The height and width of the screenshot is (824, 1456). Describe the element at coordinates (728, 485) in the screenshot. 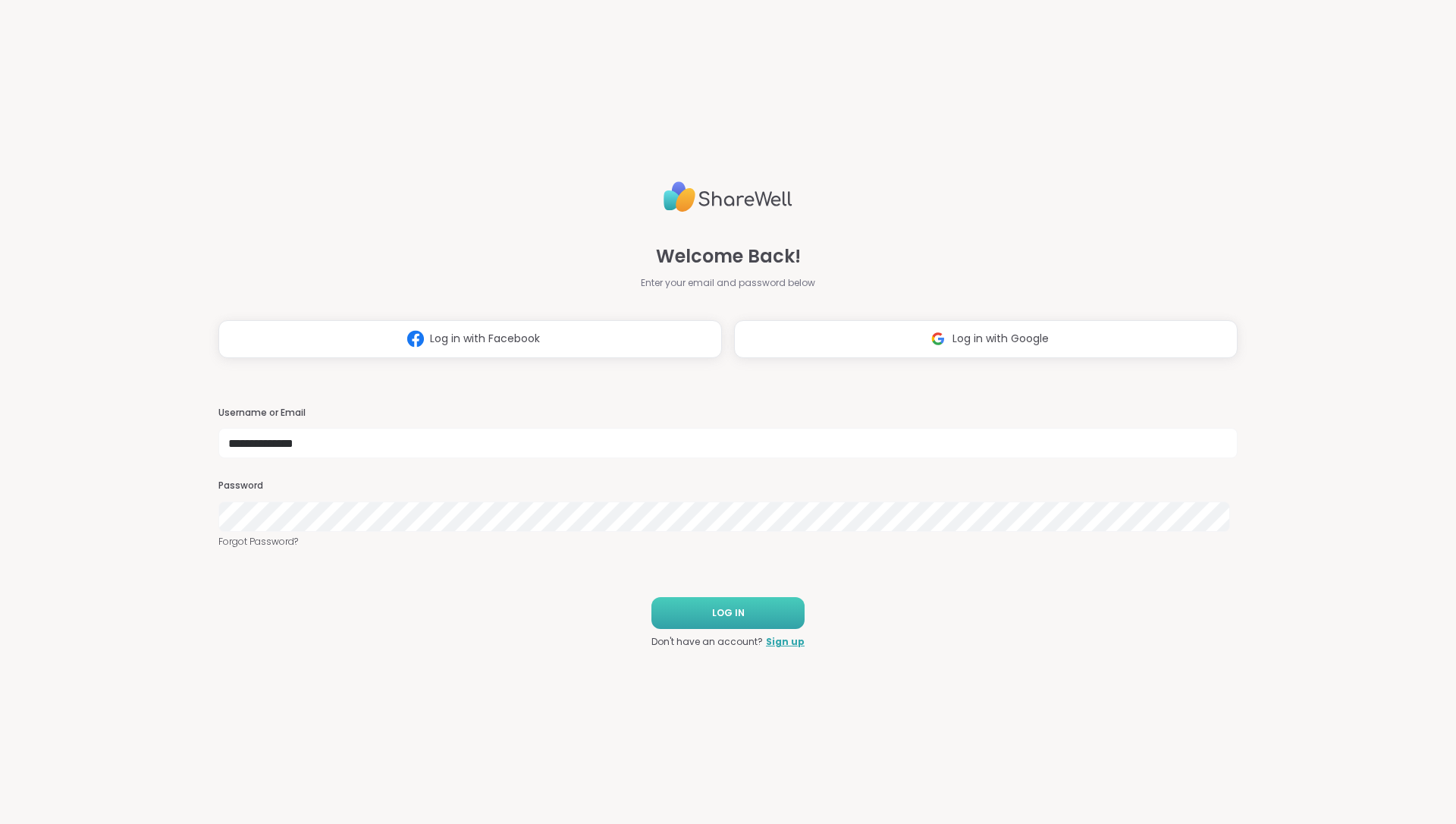

I see `h3: Password` at that location.